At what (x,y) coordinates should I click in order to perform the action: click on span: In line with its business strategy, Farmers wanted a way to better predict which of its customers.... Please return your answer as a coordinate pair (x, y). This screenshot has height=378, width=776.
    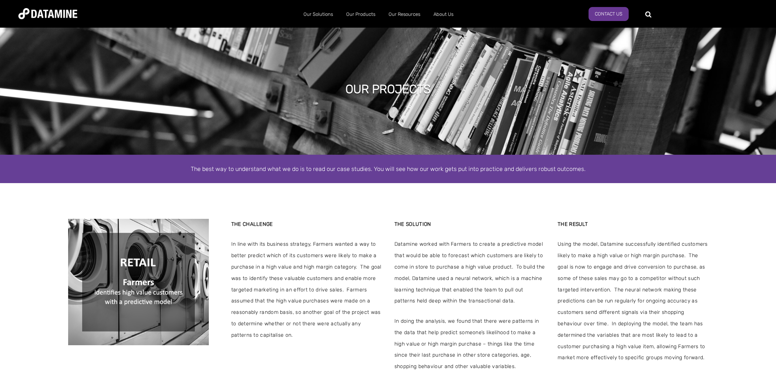
    Looking at the image, I should click on (306, 289).